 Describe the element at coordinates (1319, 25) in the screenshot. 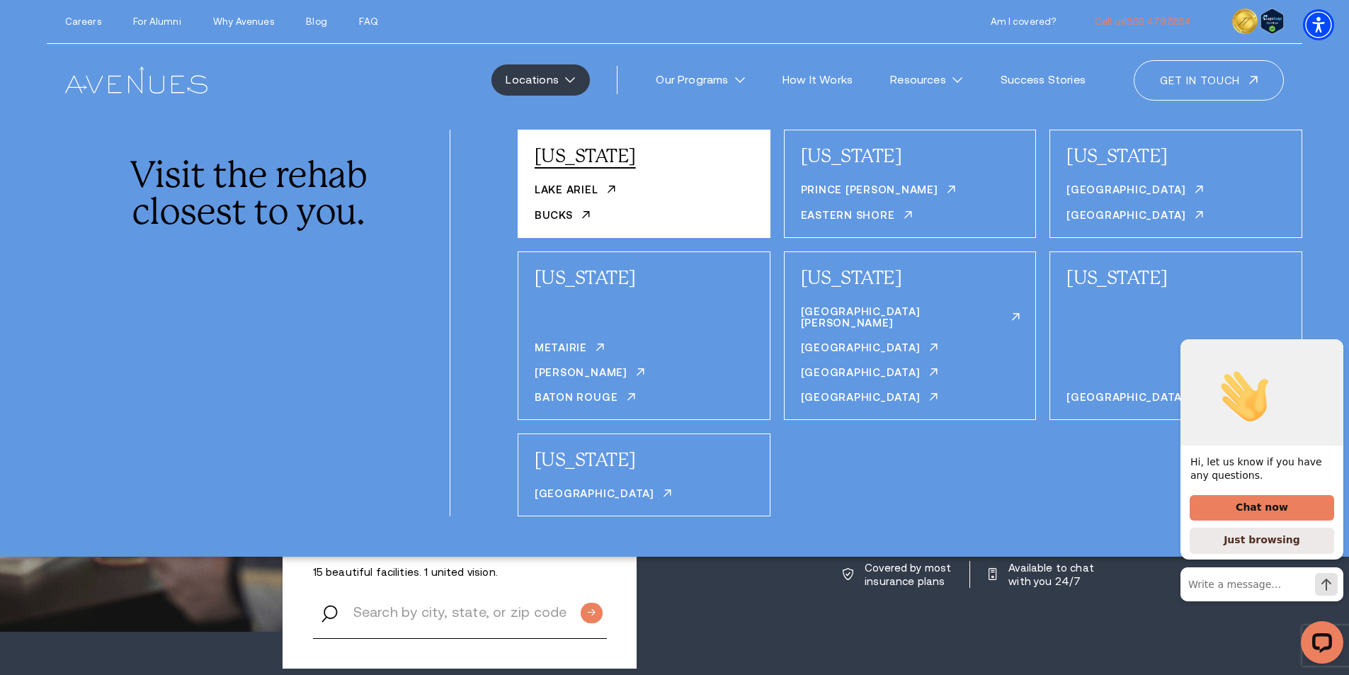

I see `div: Accessibility Menu` at that location.